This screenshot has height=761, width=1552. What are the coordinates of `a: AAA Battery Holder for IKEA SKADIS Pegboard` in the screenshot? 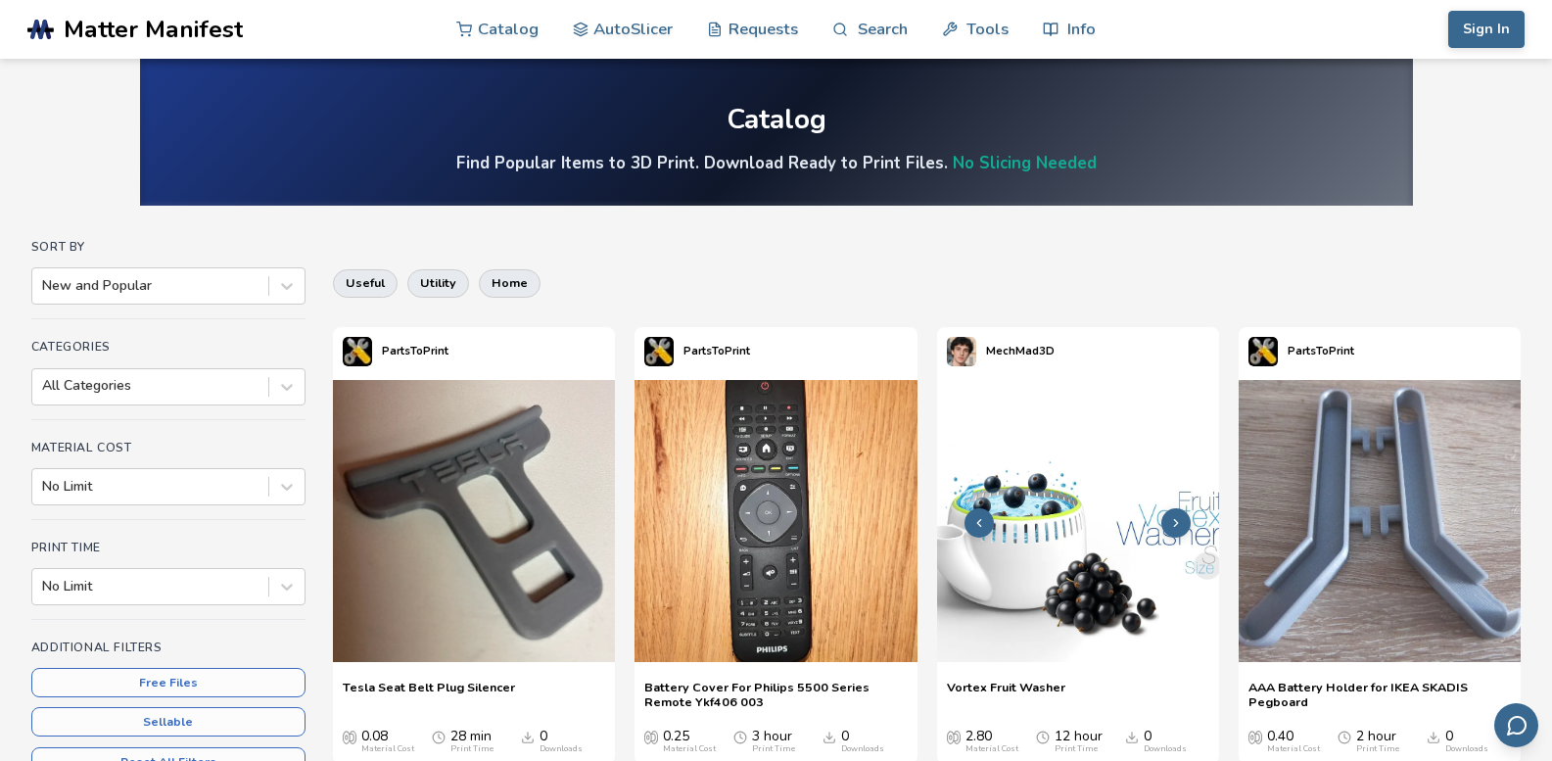 It's located at (1379, 694).